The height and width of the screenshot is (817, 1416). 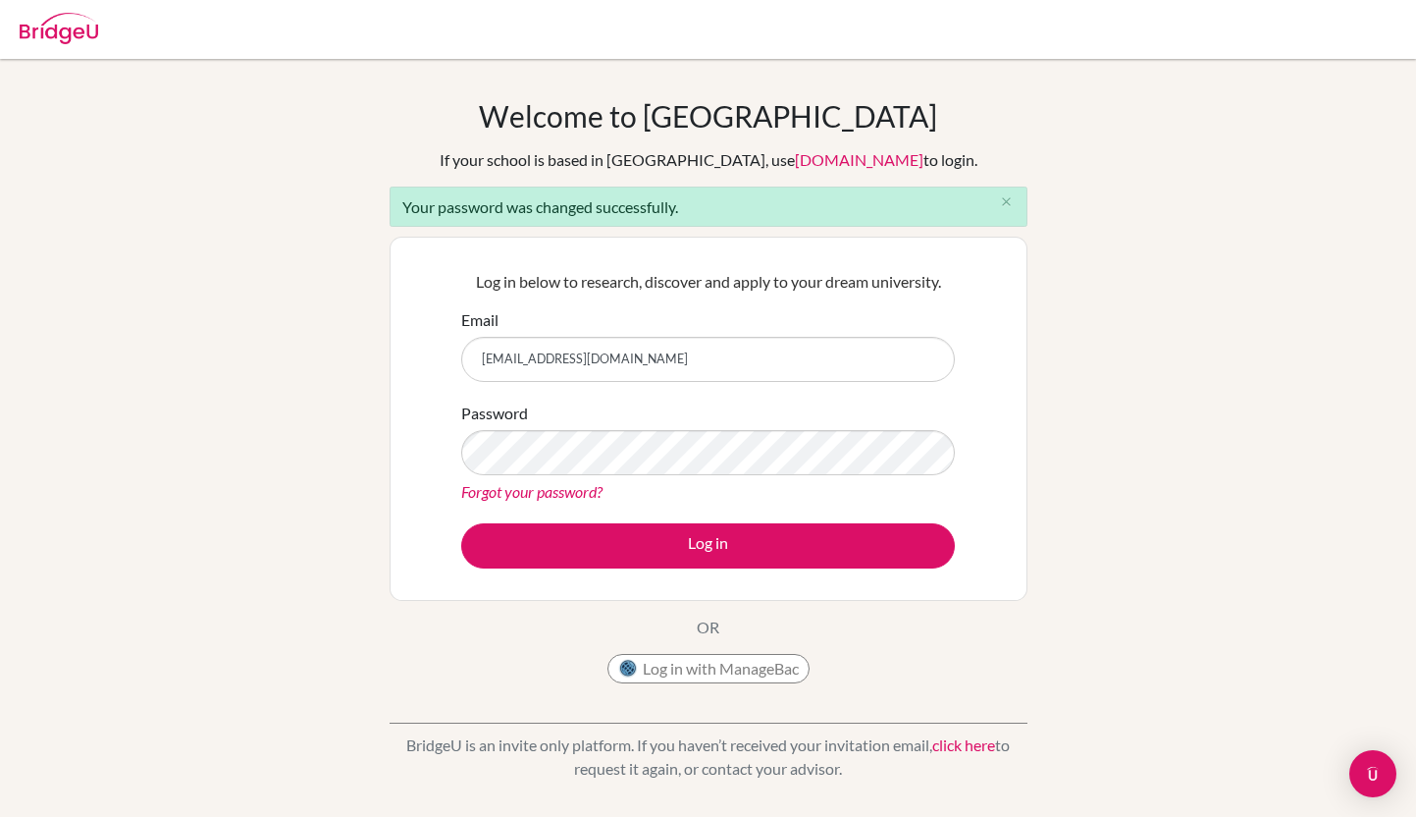 What do you see at coordinates (708, 627) in the screenshot?
I see `p: OR` at bounding box center [708, 627].